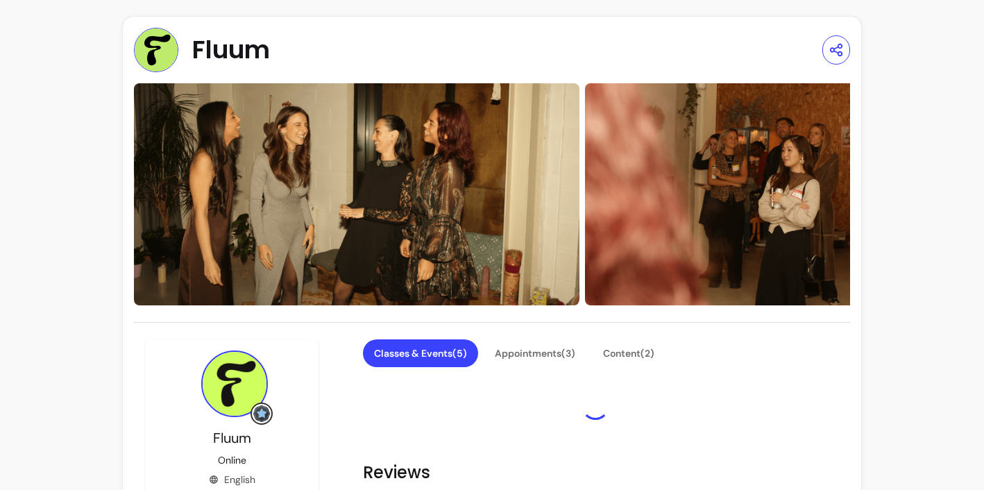 The height and width of the screenshot is (490, 984). Describe the element at coordinates (596, 406) in the screenshot. I see `div: Loading` at that location.